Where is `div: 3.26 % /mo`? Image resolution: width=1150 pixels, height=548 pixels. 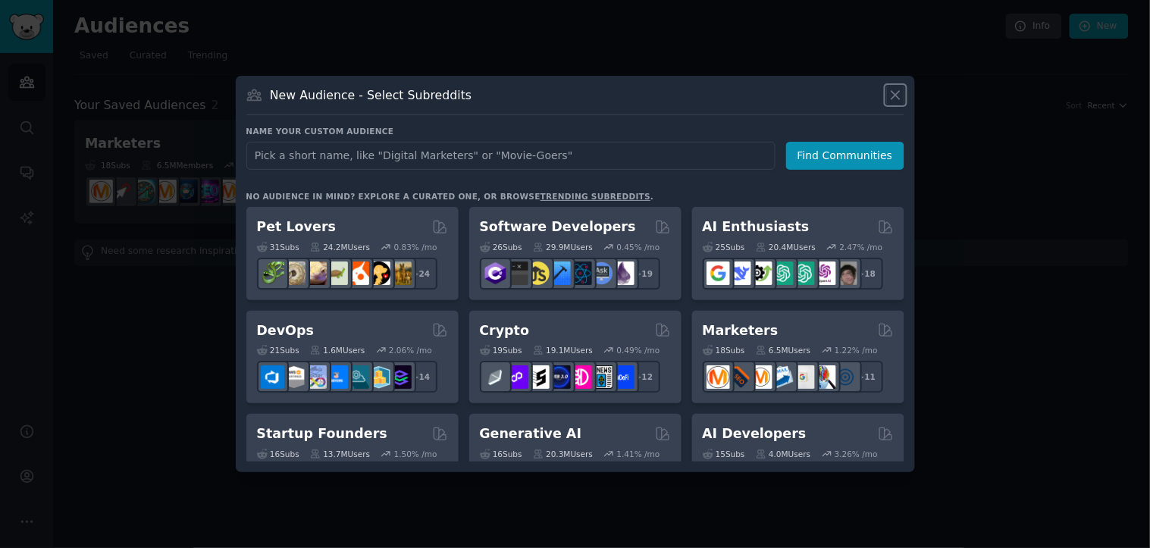 div: 3.26 % /mo is located at coordinates (856, 454).